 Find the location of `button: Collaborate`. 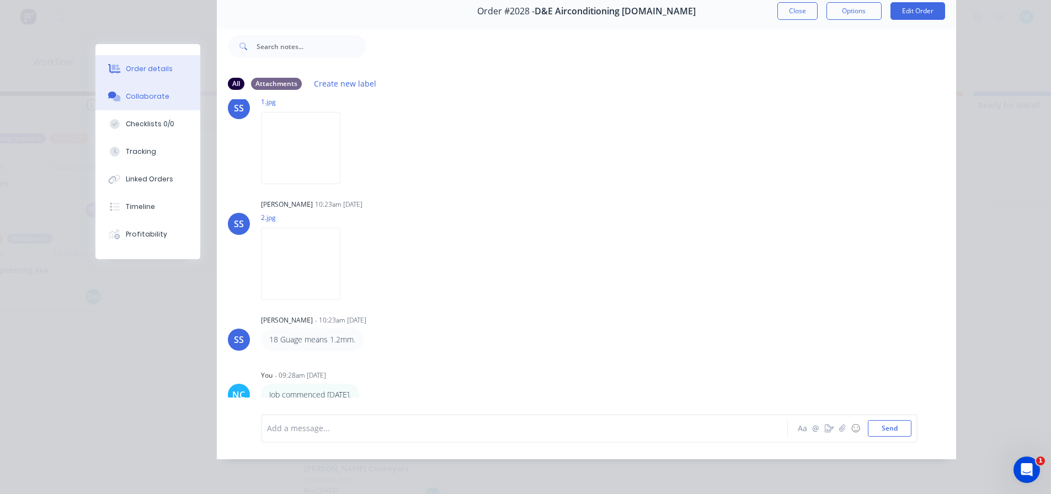

button: Collaborate is located at coordinates (148, 97).